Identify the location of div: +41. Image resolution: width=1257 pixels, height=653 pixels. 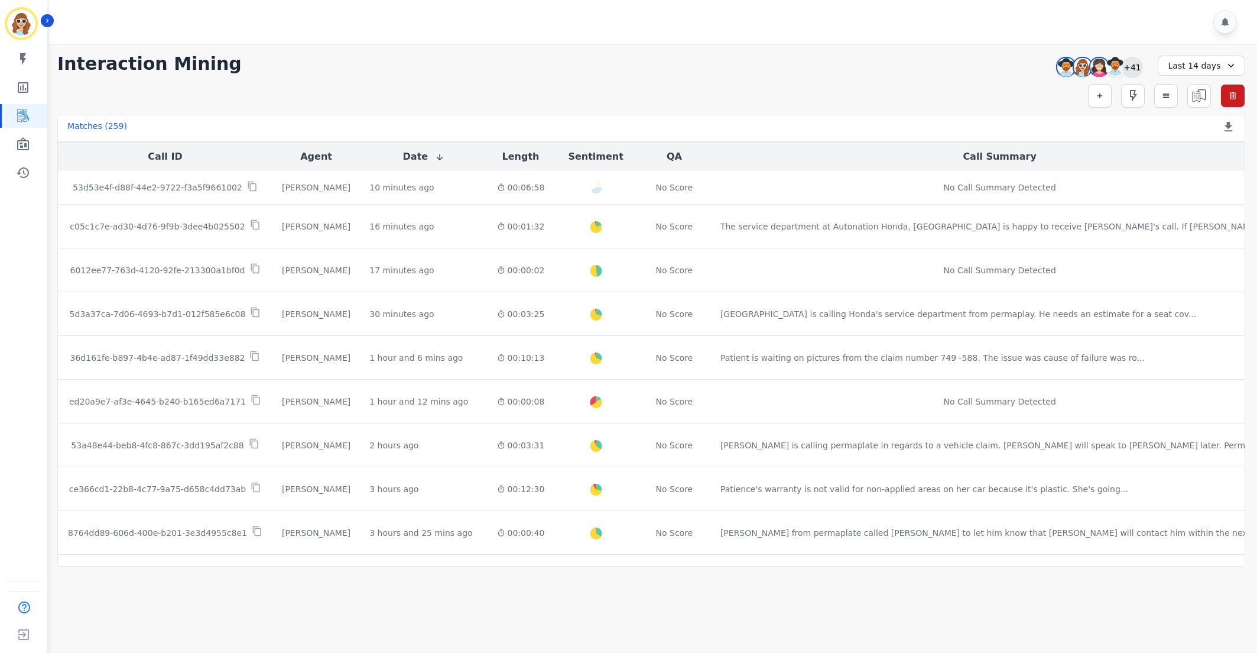
(1133, 67).